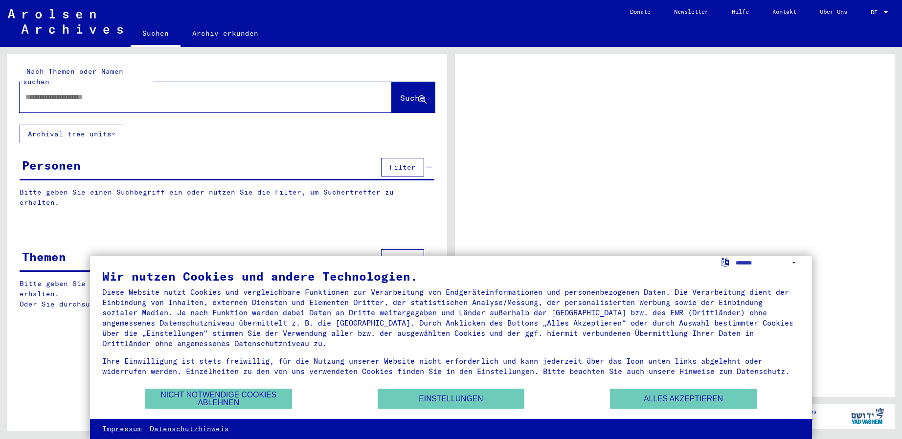 Image resolution: width=902 pixels, height=439 pixels. I want to click on a: Datenschutzhinweis, so click(189, 429).